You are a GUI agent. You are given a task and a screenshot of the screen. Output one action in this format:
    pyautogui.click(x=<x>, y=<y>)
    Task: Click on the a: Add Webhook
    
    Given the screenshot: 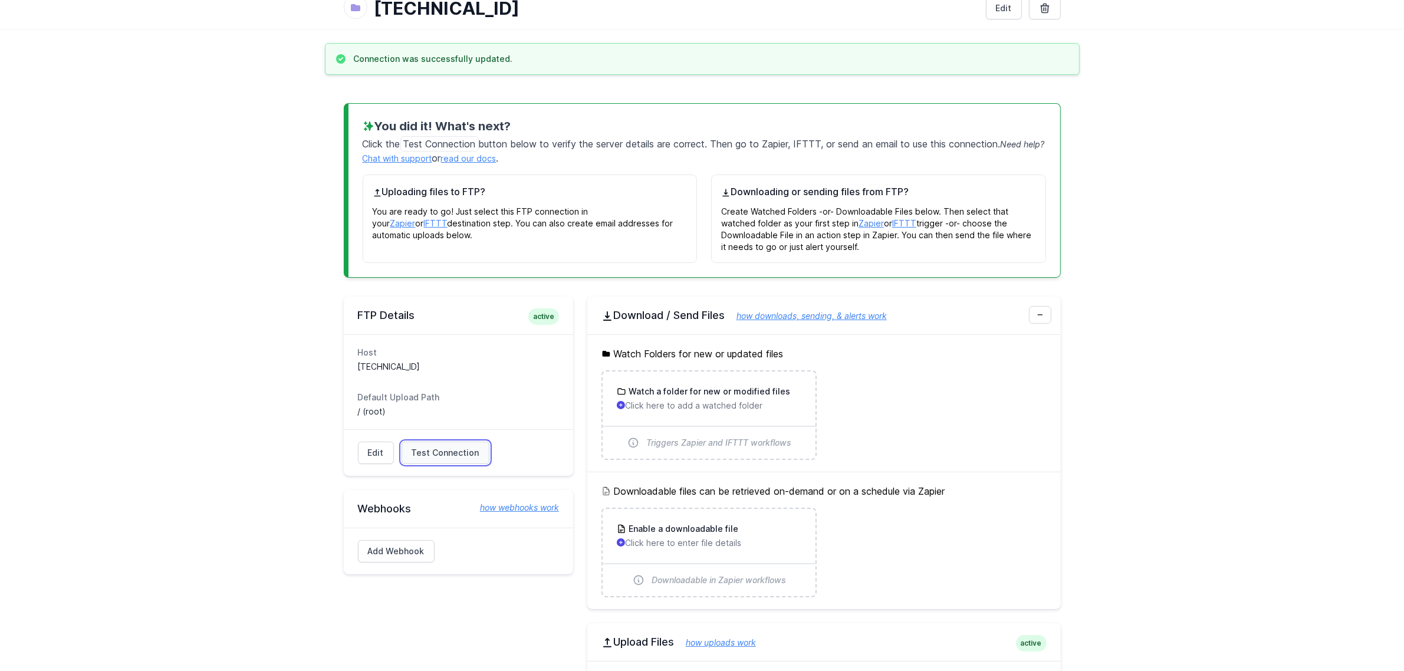 What is the action you would take?
    pyautogui.click(x=396, y=551)
    